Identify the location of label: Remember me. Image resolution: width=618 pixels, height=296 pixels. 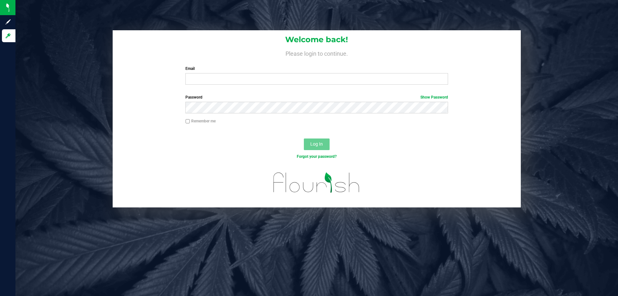
(200, 121).